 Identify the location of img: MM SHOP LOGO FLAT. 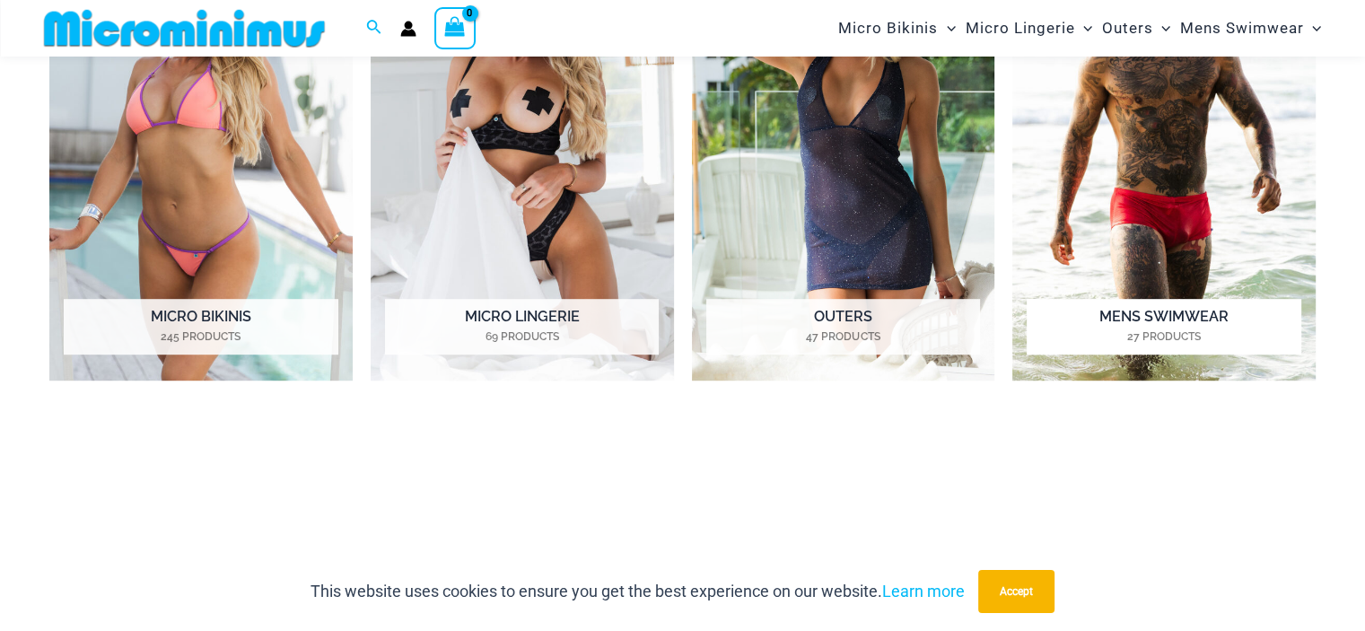
(184, 28).